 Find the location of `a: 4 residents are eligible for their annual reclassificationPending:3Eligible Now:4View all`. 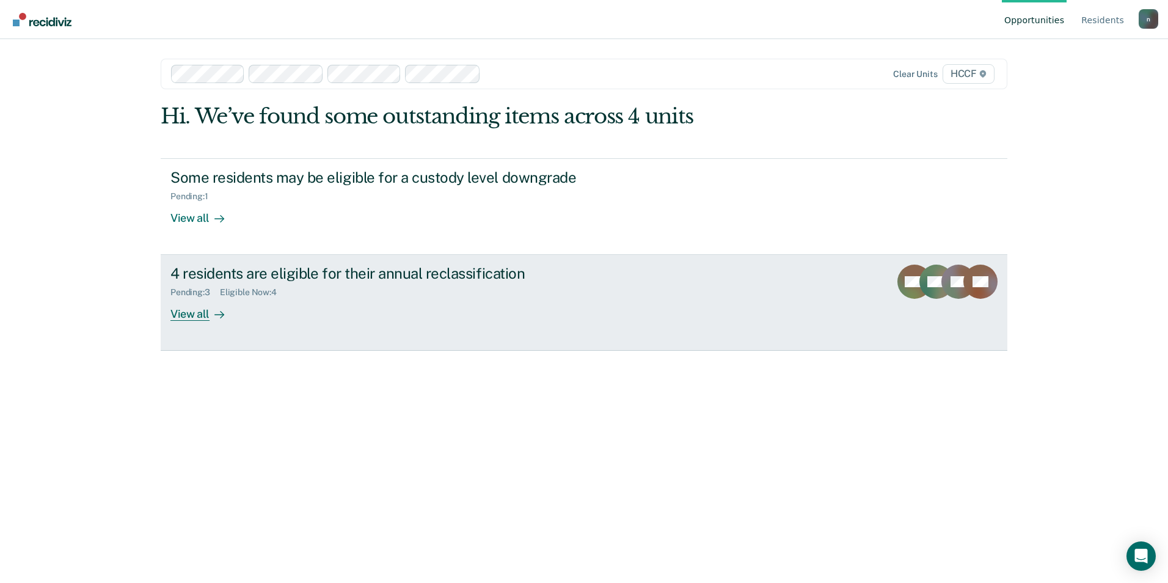

a: 4 residents are eligible for their annual reclassificationPending:3Eligible Now:4View all is located at coordinates (584, 302).